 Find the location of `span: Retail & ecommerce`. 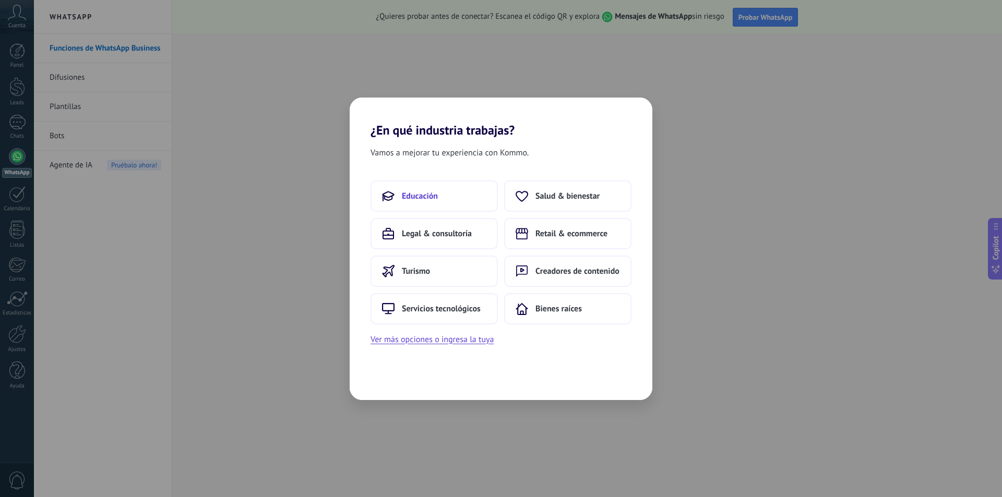

span: Retail & ecommerce is located at coordinates (572, 234).